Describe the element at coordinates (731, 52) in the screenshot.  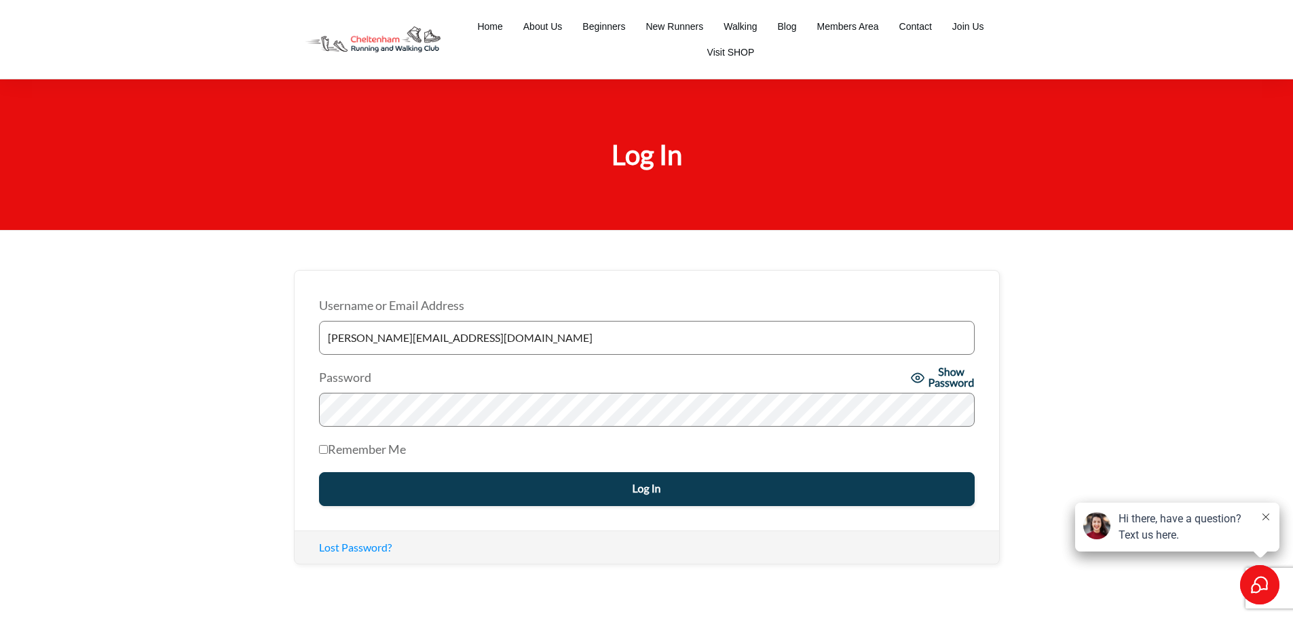
I see `span: Visit SHOP` at that location.